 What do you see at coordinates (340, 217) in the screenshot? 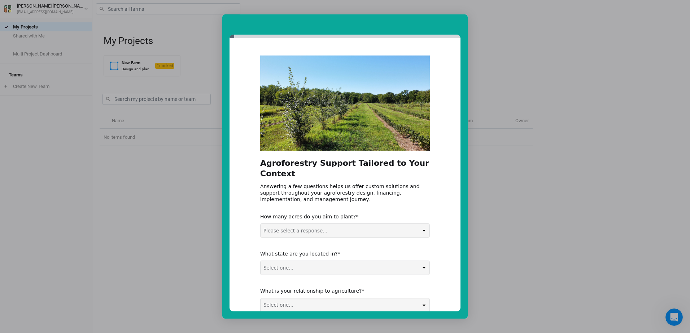
I see `div: How many acres do you aim to plant?` at bounding box center [340, 217].